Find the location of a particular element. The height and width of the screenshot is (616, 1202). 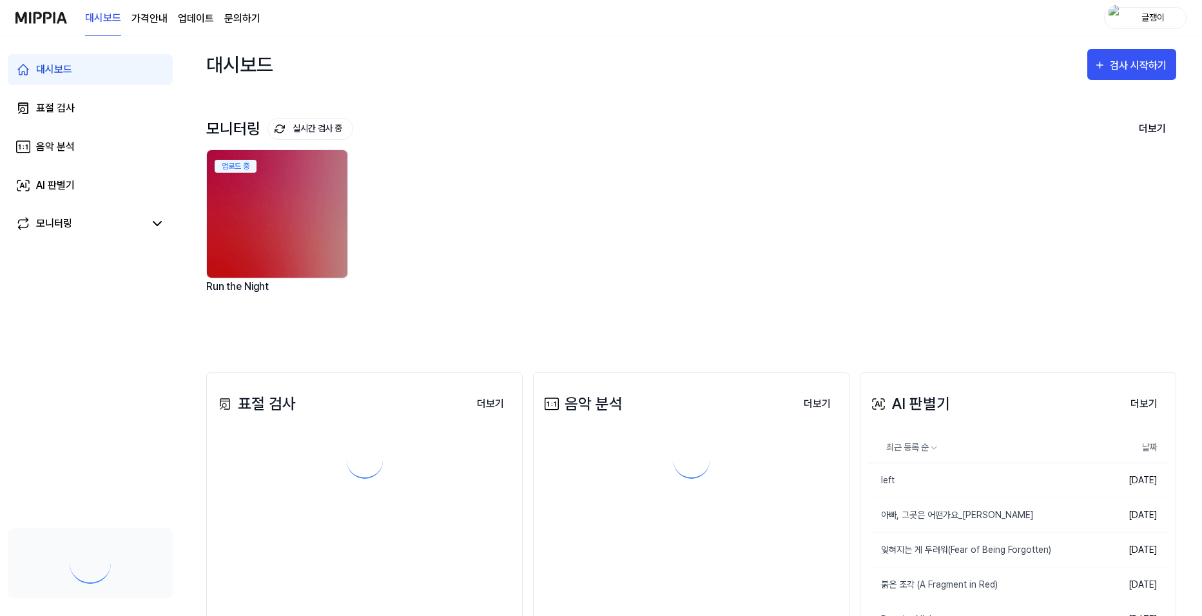

button: 가격안내 is located at coordinates (149, 19).